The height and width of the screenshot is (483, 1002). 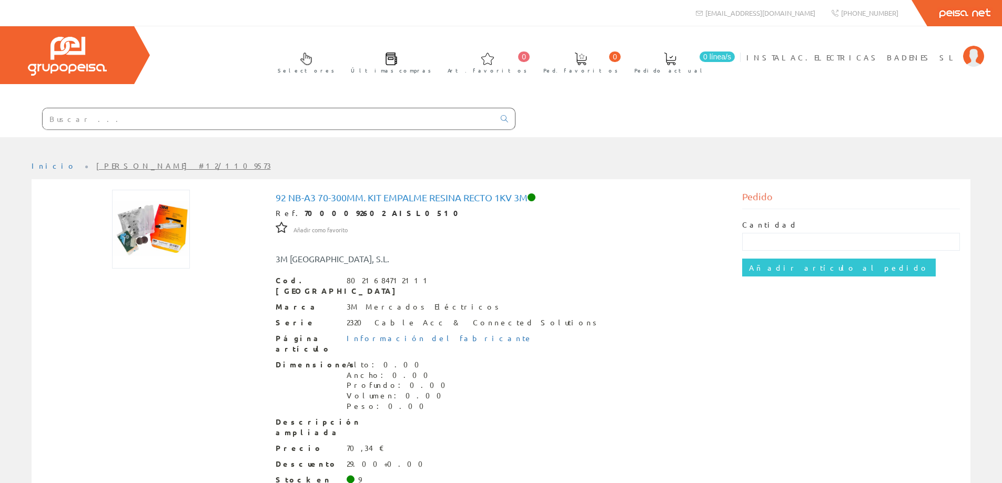 I want to click on span: Selectores, so click(x=306, y=70).